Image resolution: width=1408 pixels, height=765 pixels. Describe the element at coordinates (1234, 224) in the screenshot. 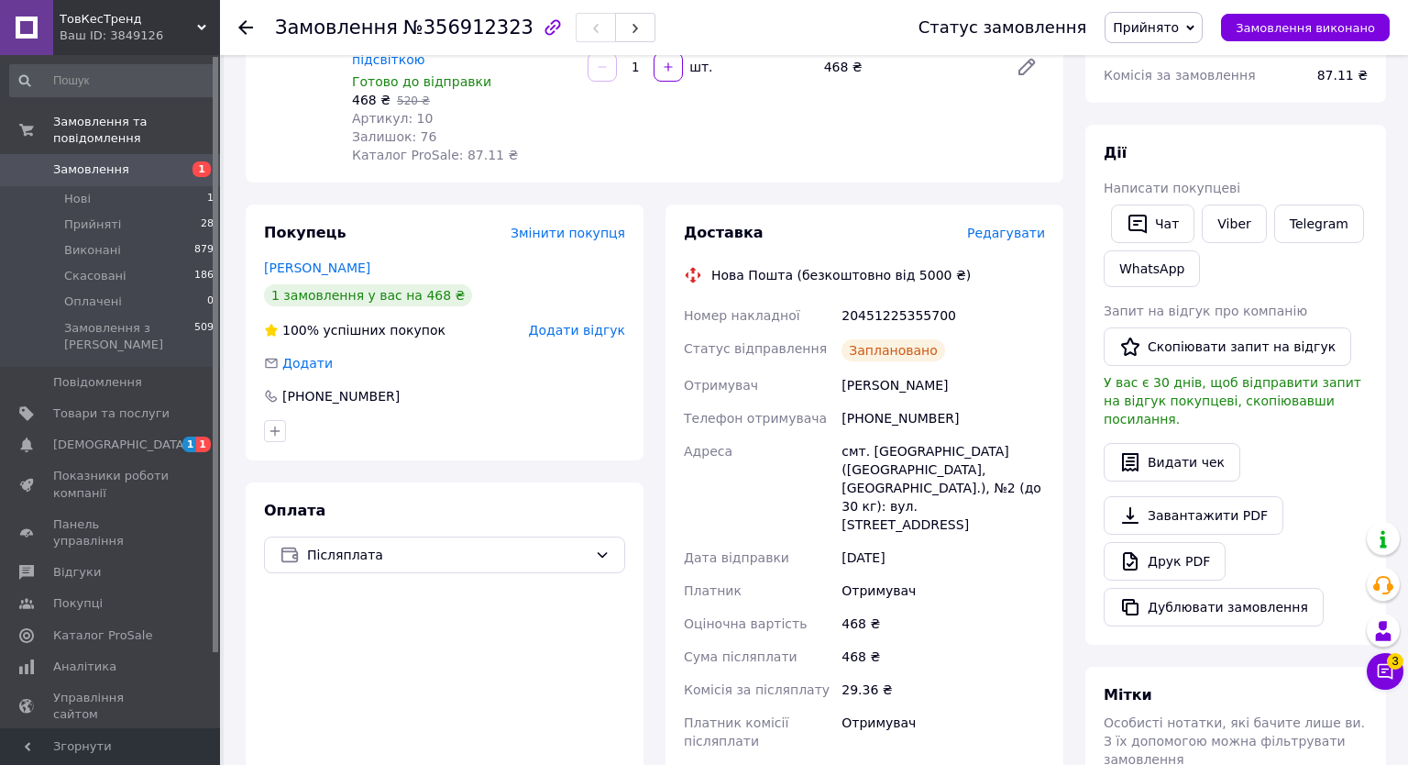

I see `a: Viber` at that location.